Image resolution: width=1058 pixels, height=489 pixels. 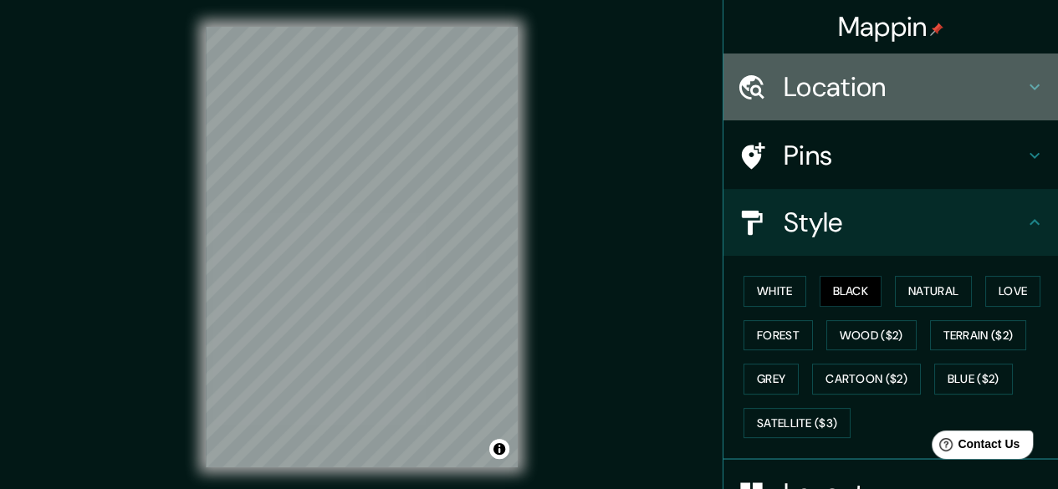 What do you see at coordinates (850, 291) in the screenshot?
I see `button: Black` at bounding box center [850, 291].